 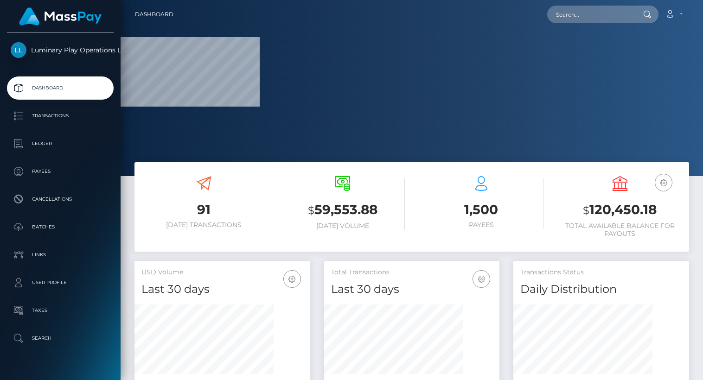 I want to click on p: Batches, so click(x=60, y=227).